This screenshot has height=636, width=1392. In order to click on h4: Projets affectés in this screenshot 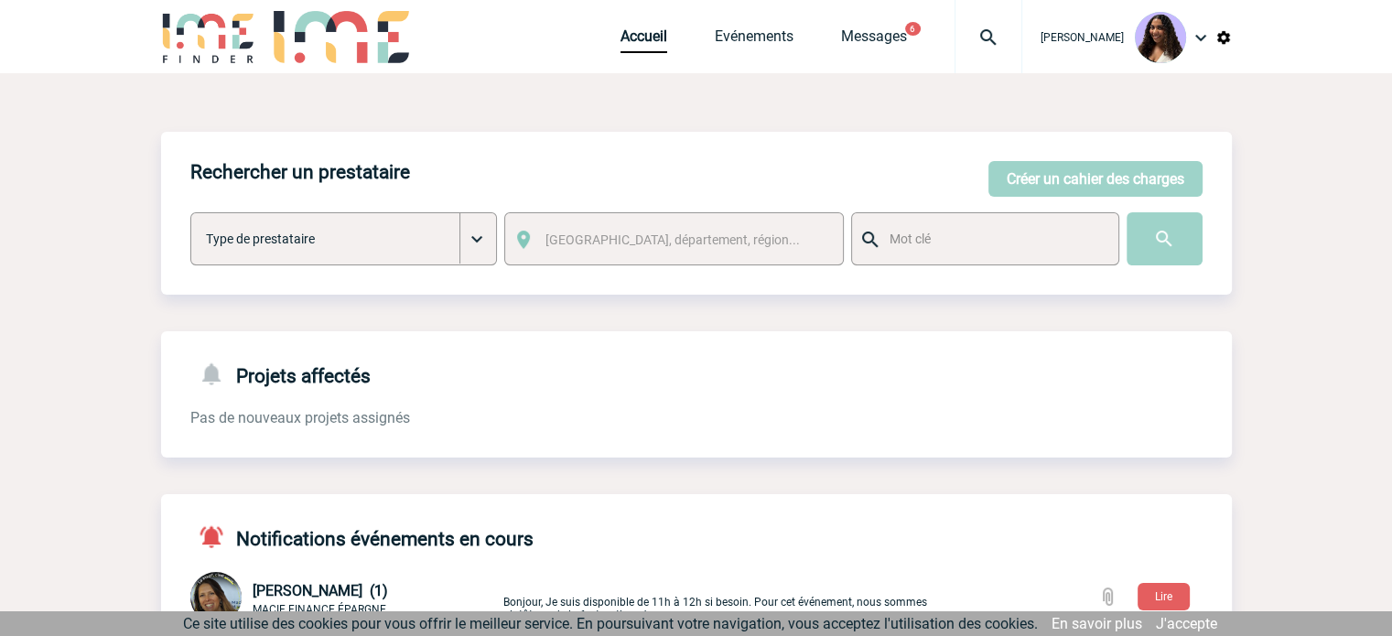, I will do `click(280, 373)`.